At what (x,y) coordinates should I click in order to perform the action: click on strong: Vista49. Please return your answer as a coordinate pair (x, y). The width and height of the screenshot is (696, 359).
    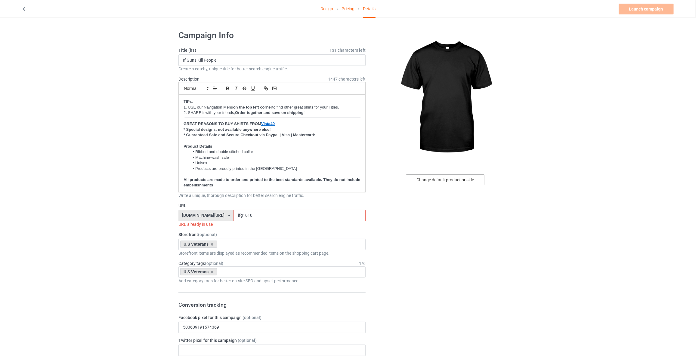
    Looking at the image, I should click on (268, 124).